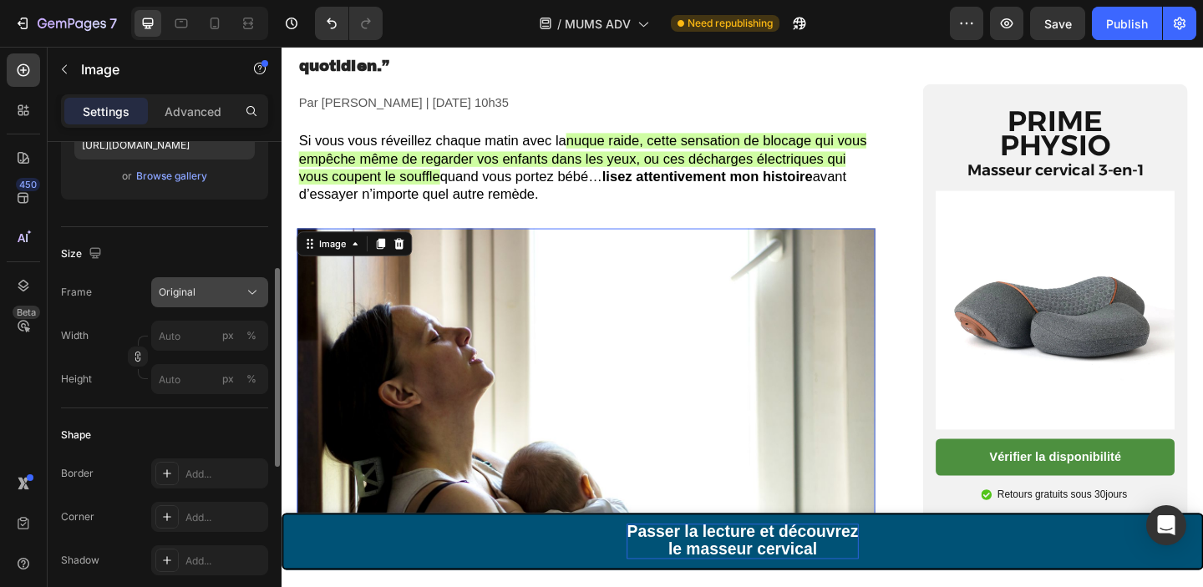  I want to click on div: Border, so click(77, 474).